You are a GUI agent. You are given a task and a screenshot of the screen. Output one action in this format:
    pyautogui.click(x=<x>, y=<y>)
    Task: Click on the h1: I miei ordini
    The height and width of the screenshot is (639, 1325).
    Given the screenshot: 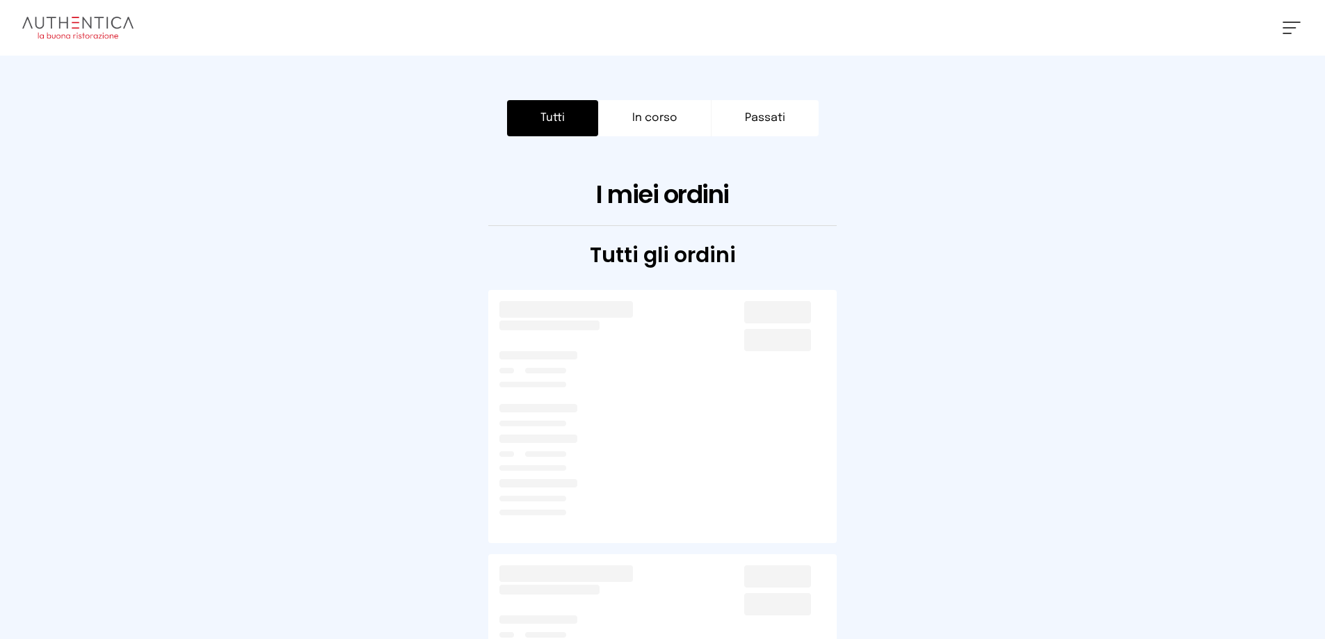 What is the action you would take?
    pyautogui.click(x=663, y=195)
    